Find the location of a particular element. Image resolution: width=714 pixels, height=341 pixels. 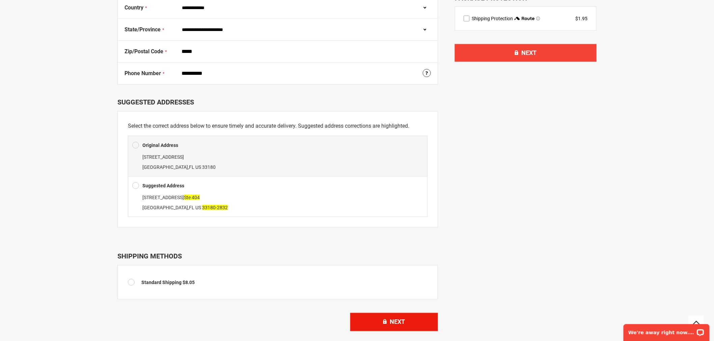

span: Ste 404 is located at coordinates (192, 198).